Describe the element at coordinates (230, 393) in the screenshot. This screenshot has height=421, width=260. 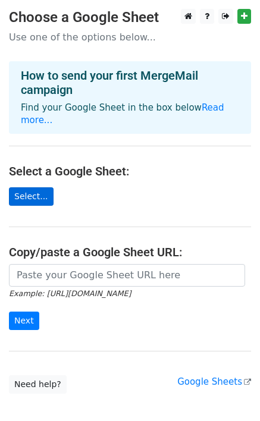
I see `div: 聊天小工具` at that location.